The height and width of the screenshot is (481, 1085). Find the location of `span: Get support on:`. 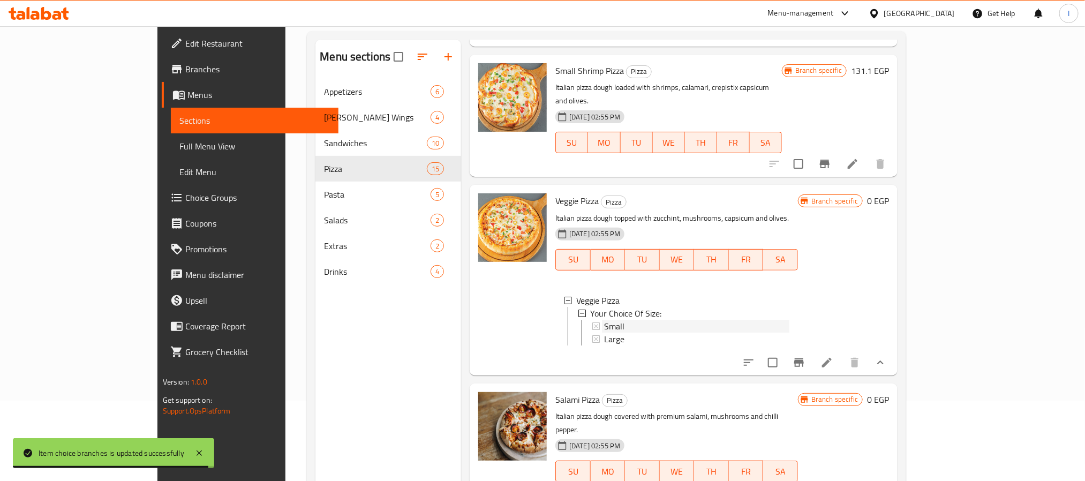

span: Get support on: is located at coordinates (187, 400).